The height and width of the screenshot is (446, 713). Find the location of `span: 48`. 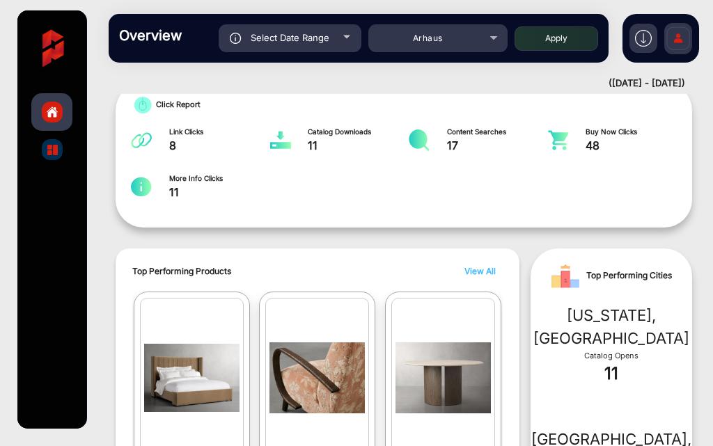

span: 48 is located at coordinates (634, 145).